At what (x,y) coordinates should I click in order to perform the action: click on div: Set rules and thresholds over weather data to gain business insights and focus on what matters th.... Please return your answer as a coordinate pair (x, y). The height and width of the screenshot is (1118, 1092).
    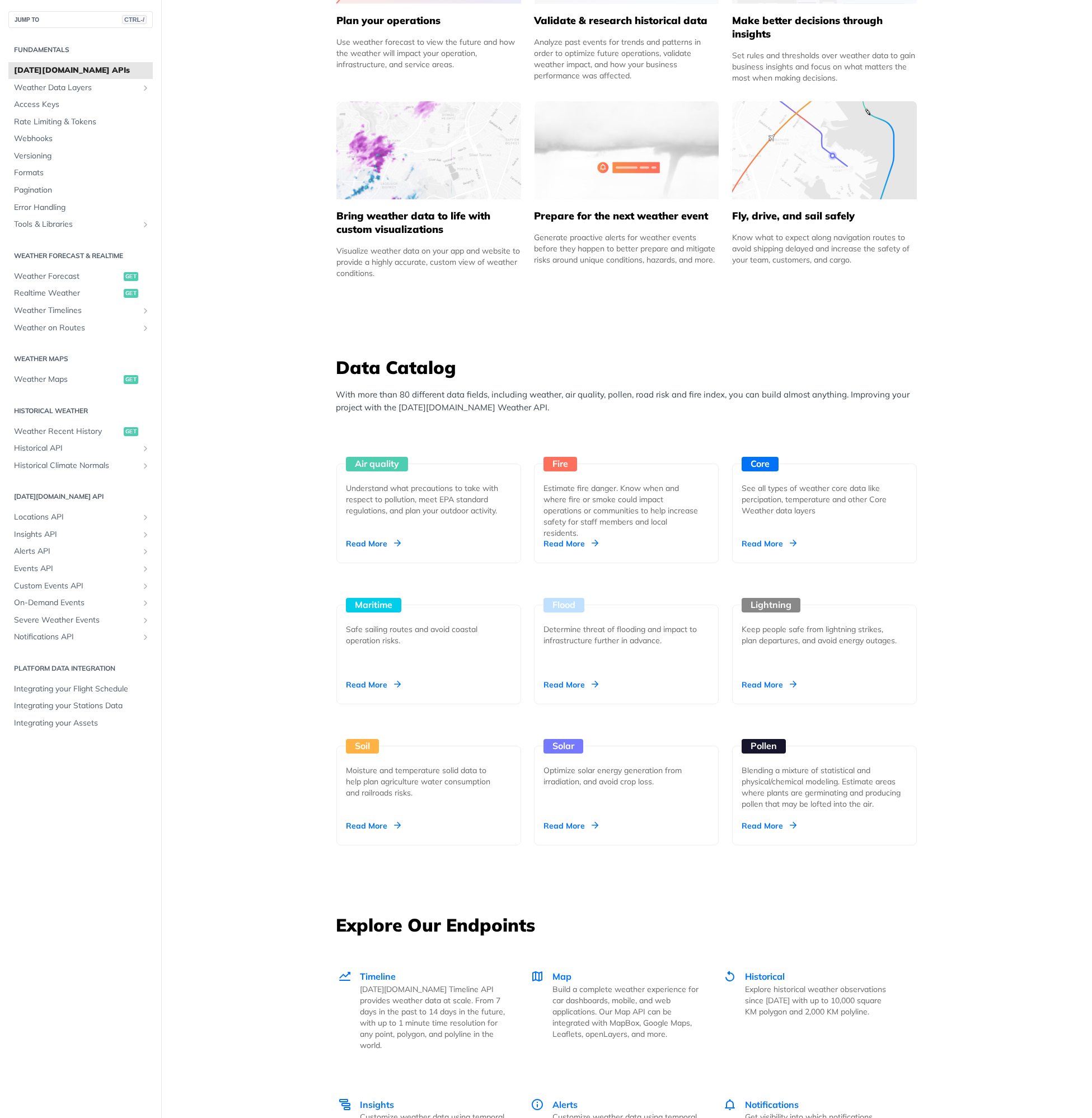
    Looking at the image, I should click on (825, 66).